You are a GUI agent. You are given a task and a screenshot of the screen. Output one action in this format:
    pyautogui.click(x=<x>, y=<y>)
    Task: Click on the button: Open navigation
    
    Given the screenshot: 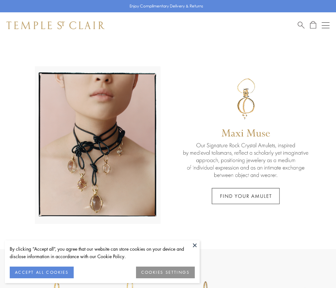 What is the action you would take?
    pyautogui.click(x=325, y=25)
    